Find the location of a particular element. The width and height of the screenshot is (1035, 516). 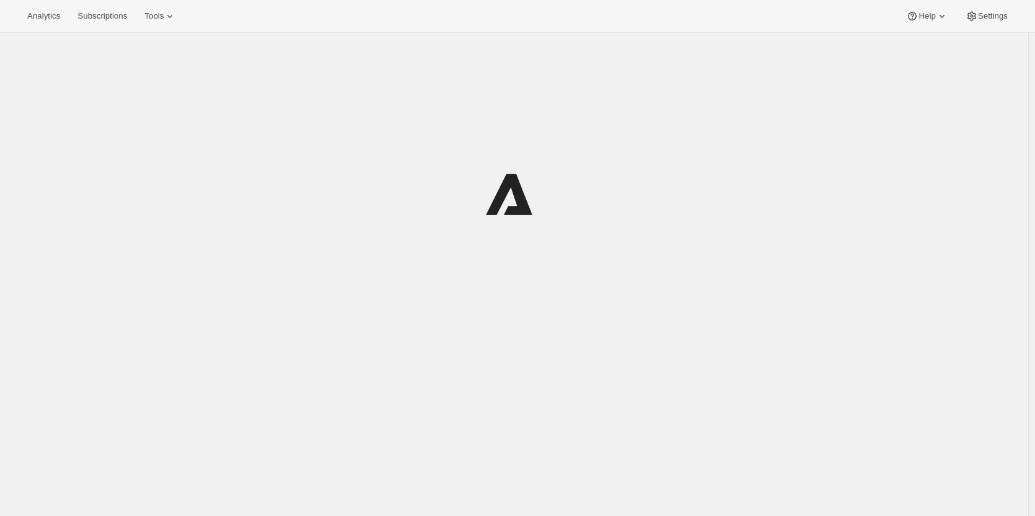

button: Tools is located at coordinates (160, 16).